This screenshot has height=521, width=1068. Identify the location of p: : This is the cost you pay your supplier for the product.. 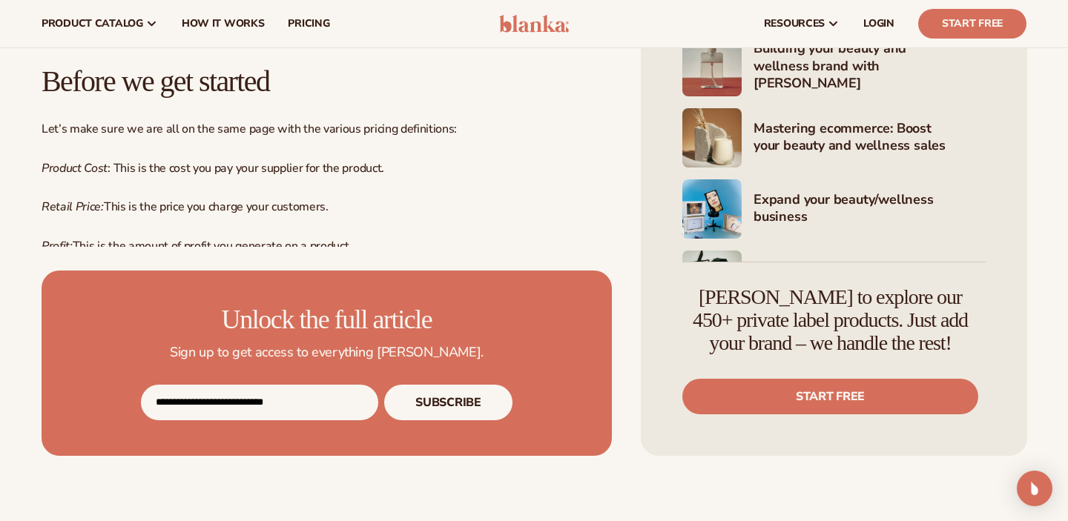
(326, 168).